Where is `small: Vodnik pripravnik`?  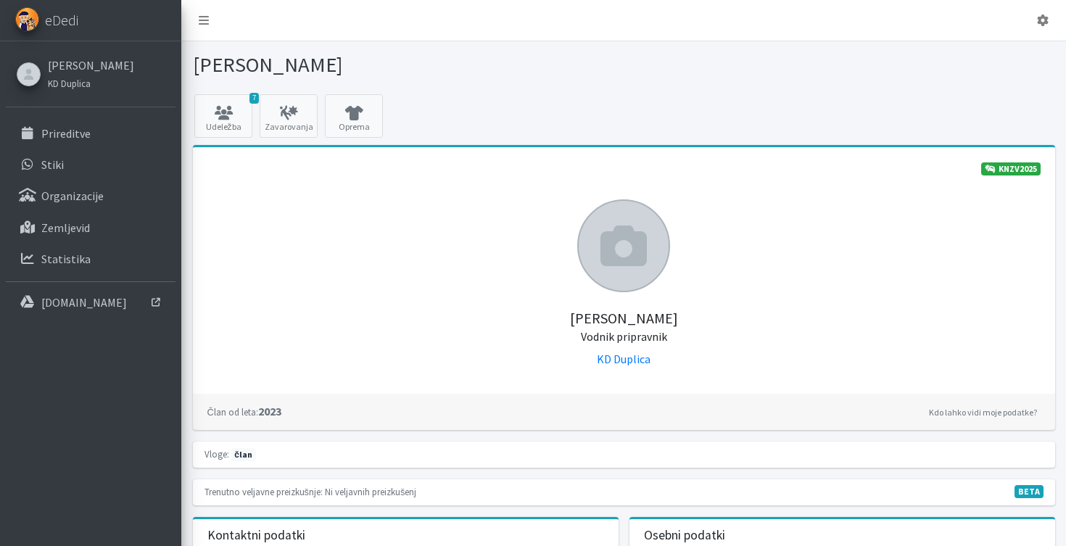
small: Vodnik pripravnik is located at coordinates (623, 336).